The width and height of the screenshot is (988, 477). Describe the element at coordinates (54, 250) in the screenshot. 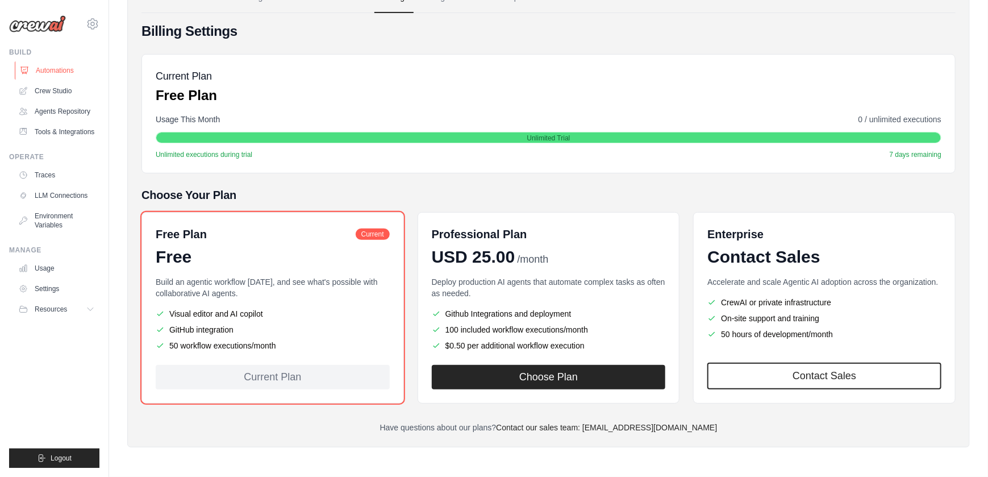

I see `div: Manage` at that location.